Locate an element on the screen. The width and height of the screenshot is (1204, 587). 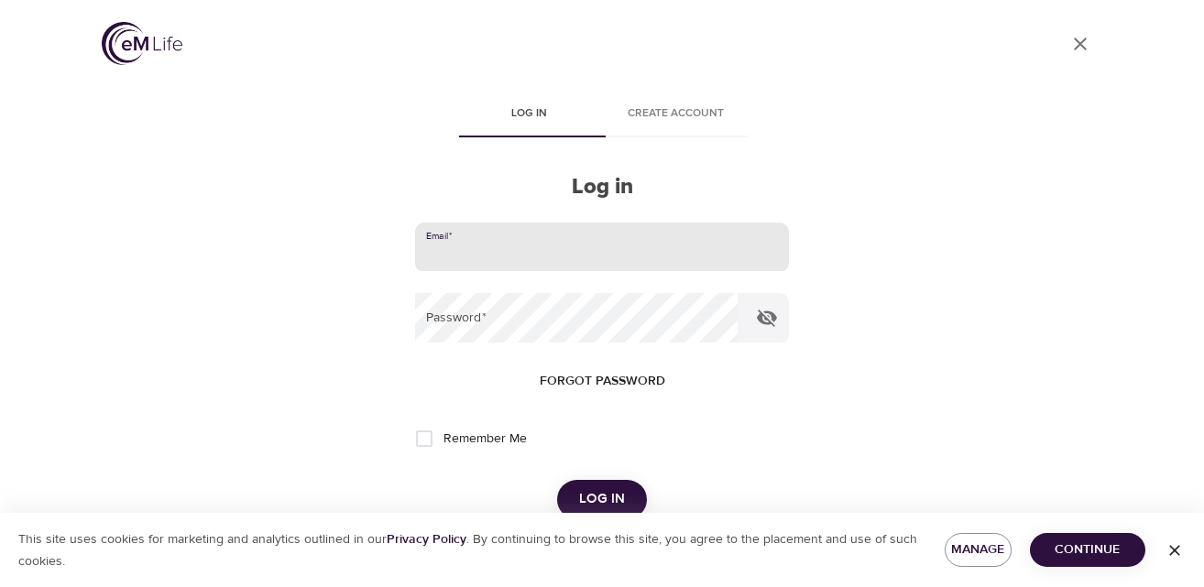
div: disabled tabs example is located at coordinates (602, 115).